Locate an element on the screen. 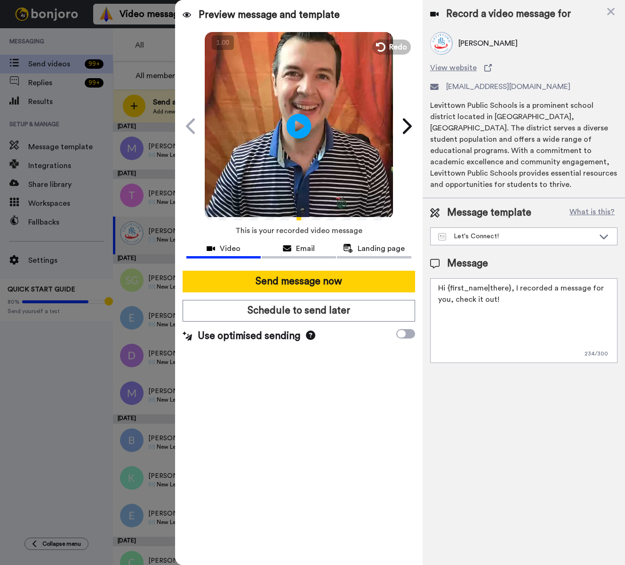 Image resolution: width=625 pixels, height=565 pixels. button: Send message now is located at coordinates (299, 282).